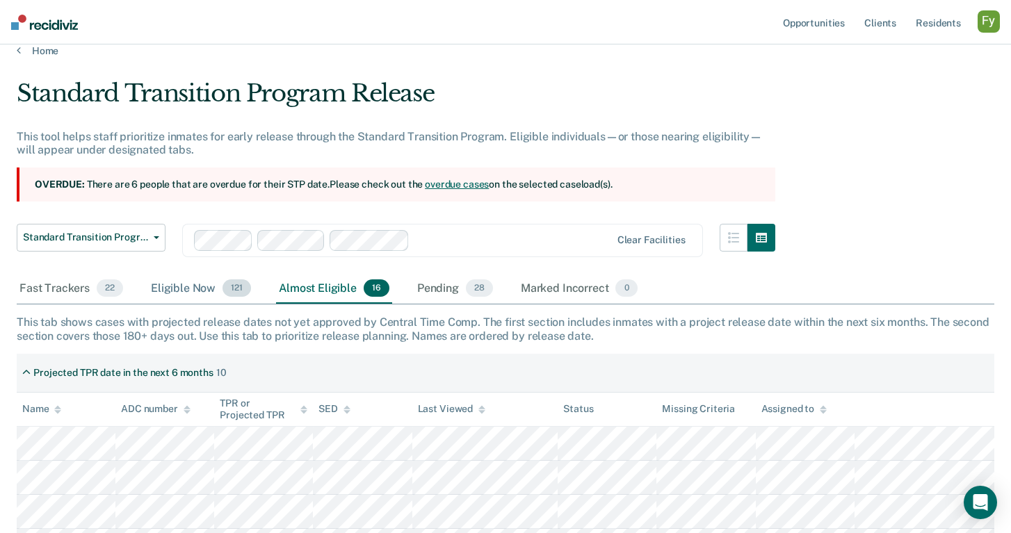  What do you see at coordinates (376, 289) in the screenshot?
I see `span: 16` at bounding box center [376, 289].